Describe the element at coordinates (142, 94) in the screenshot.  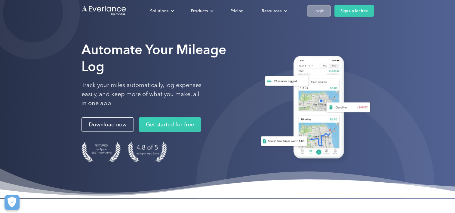
I see `p: Track your miles automatically, log expenses easily, and keep more of what you make, all in one app` at that location.